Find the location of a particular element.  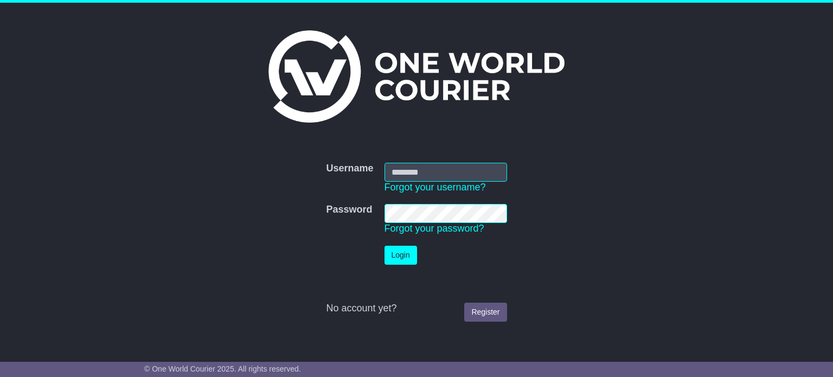

a: Forgot your username? is located at coordinates (435, 187).